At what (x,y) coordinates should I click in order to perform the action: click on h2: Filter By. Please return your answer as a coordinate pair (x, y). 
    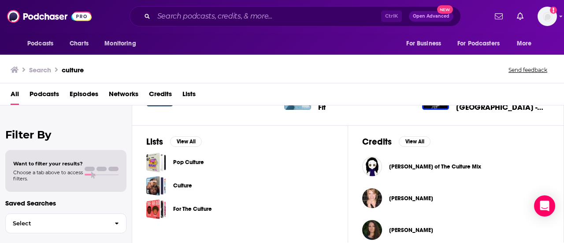
    Looking at the image, I should click on (66, 134).